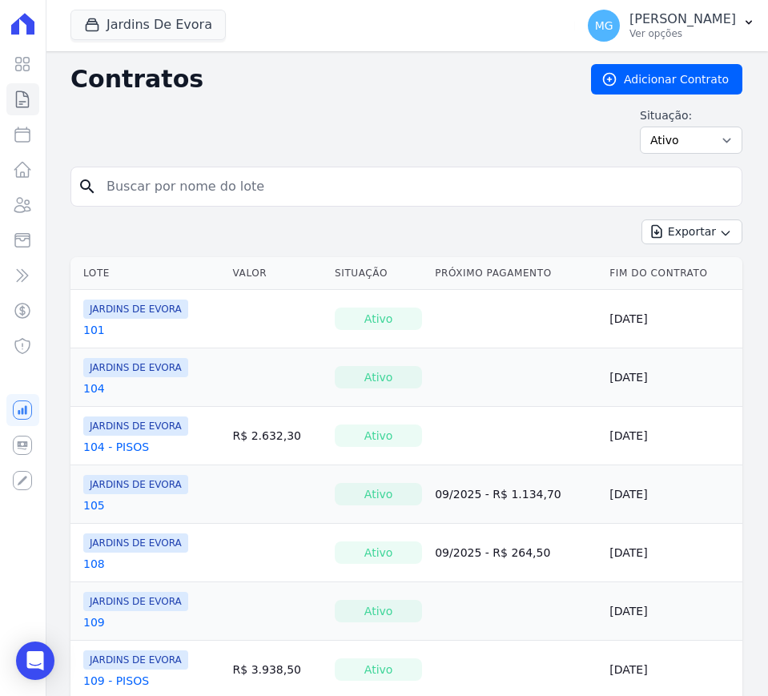  What do you see at coordinates (148, 25) in the screenshot?
I see `button: Jardins De Evora` at bounding box center [148, 25].